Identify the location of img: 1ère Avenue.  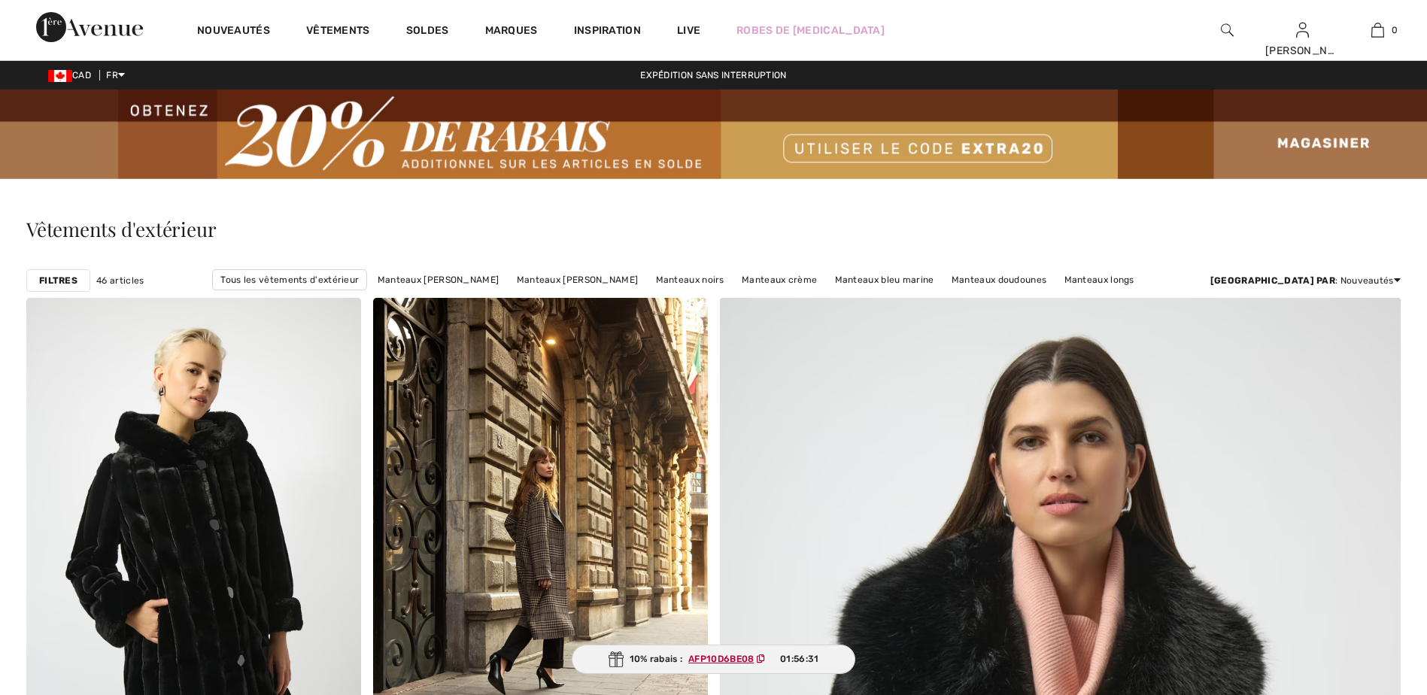
(90, 27).